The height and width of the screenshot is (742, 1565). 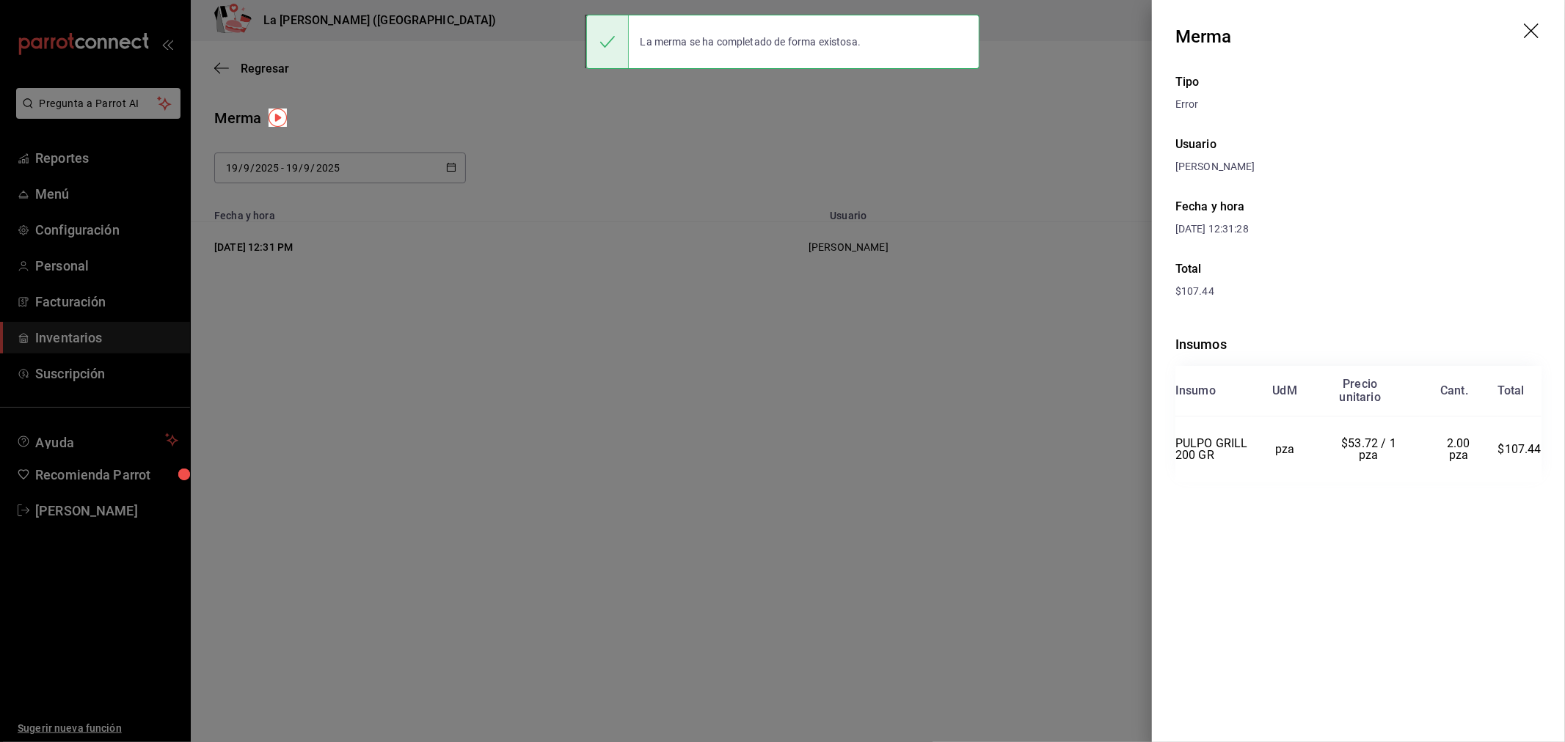 What do you see at coordinates (1454, 391) in the screenshot?
I see `div: Cant.` at bounding box center [1454, 391].